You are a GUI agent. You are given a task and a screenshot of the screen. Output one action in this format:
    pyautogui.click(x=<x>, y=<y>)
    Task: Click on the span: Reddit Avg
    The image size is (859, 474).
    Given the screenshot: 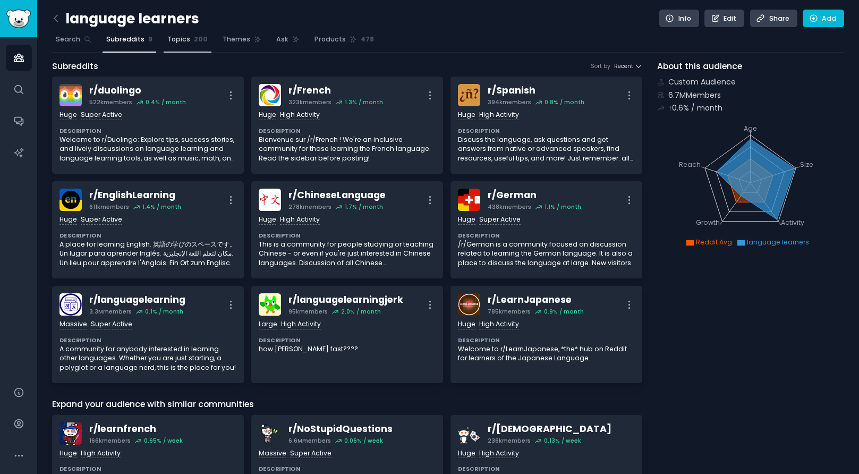 What is the action you would take?
    pyautogui.click(x=714, y=242)
    